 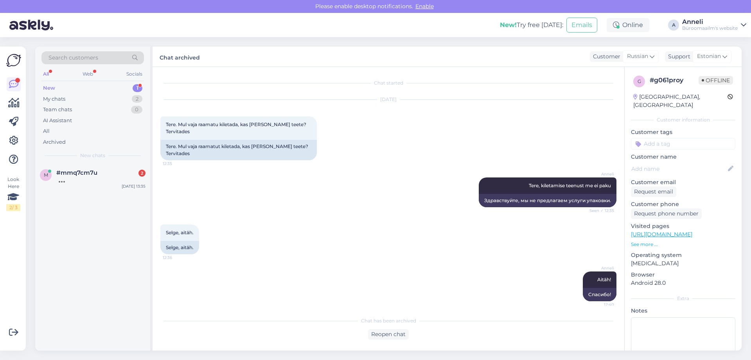 What do you see at coordinates (54, 99) in the screenshot?
I see `div: My chats` at bounding box center [54, 99].